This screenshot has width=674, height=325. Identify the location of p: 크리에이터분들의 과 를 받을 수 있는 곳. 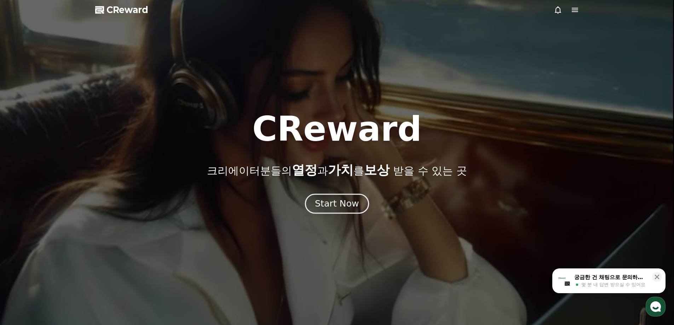
(337, 170).